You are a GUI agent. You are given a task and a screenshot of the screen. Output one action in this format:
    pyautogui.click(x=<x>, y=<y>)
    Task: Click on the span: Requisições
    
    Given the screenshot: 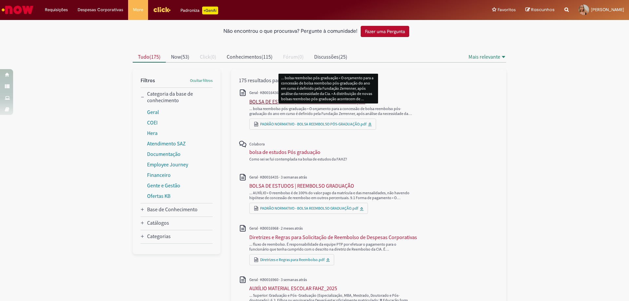 What is the action you would take?
    pyautogui.click(x=56, y=10)
    